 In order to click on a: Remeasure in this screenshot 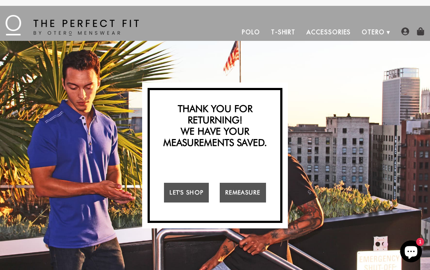, I will do `click(243, 192)`.